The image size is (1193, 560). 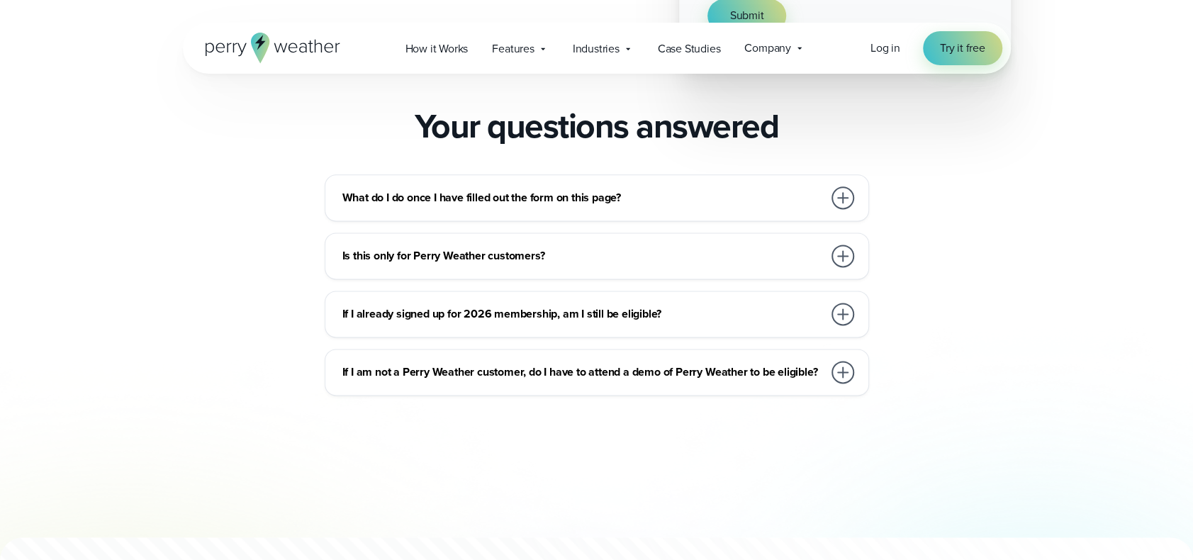 I want to click on span: Industries, so click(x=596, y=49).